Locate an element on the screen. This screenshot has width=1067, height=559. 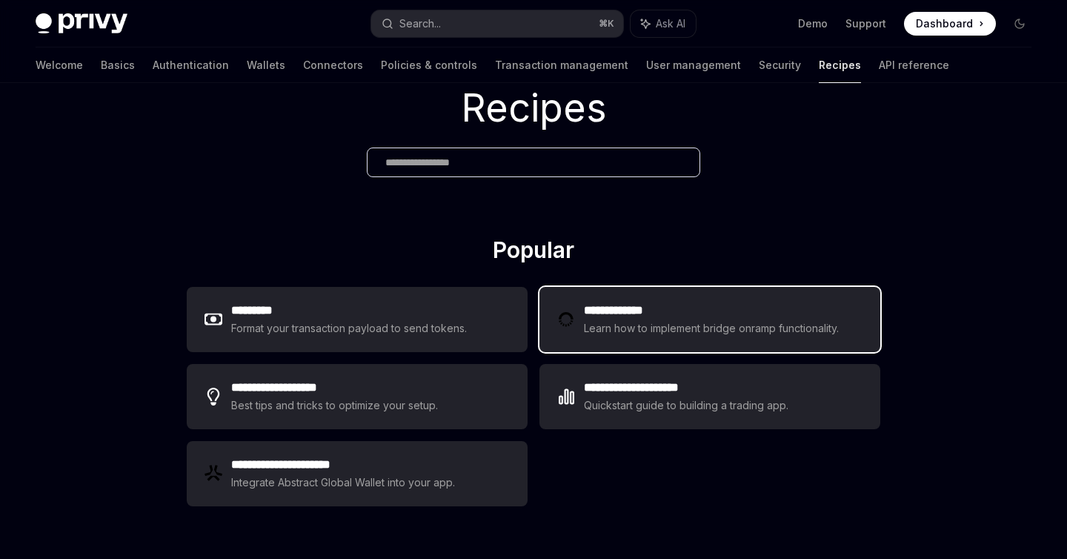
a: Dashboard is located at coordinates (950, 24).